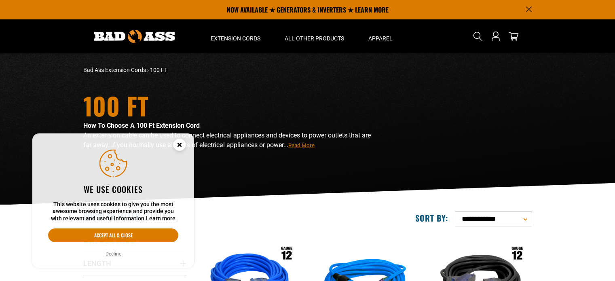 The image size is (615, 281). Describe the element at coordinates (159, 70) in the screenshot. I see `span: 100 FT` at that location.